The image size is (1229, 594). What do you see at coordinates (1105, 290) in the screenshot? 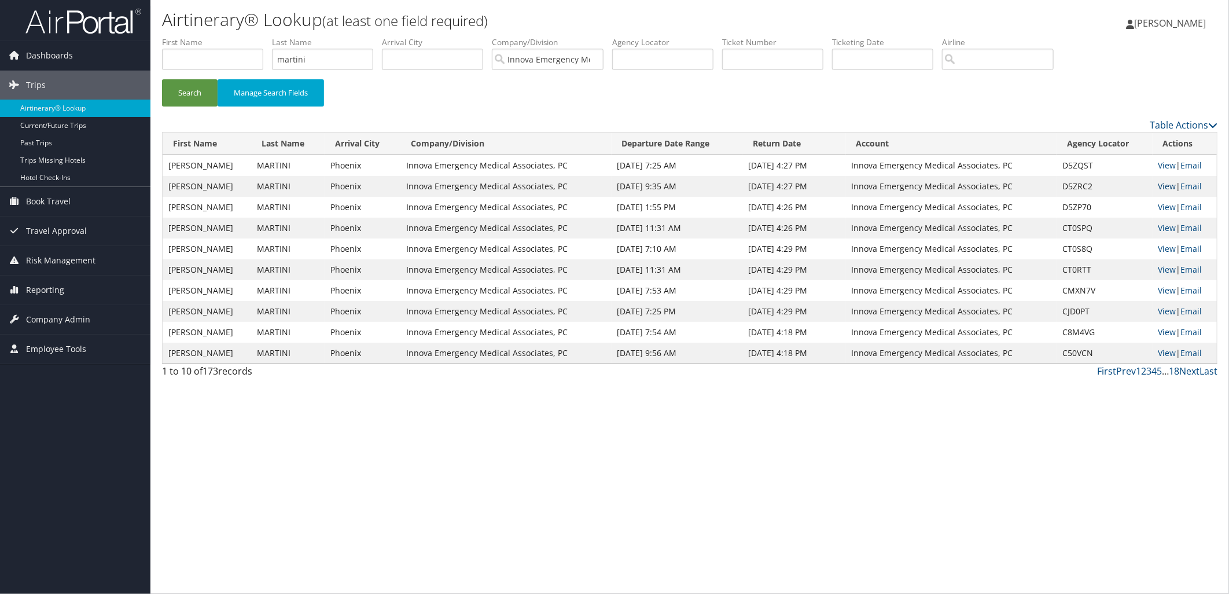
I see `td: CMXN7V` at bounding box center [1105, 290].